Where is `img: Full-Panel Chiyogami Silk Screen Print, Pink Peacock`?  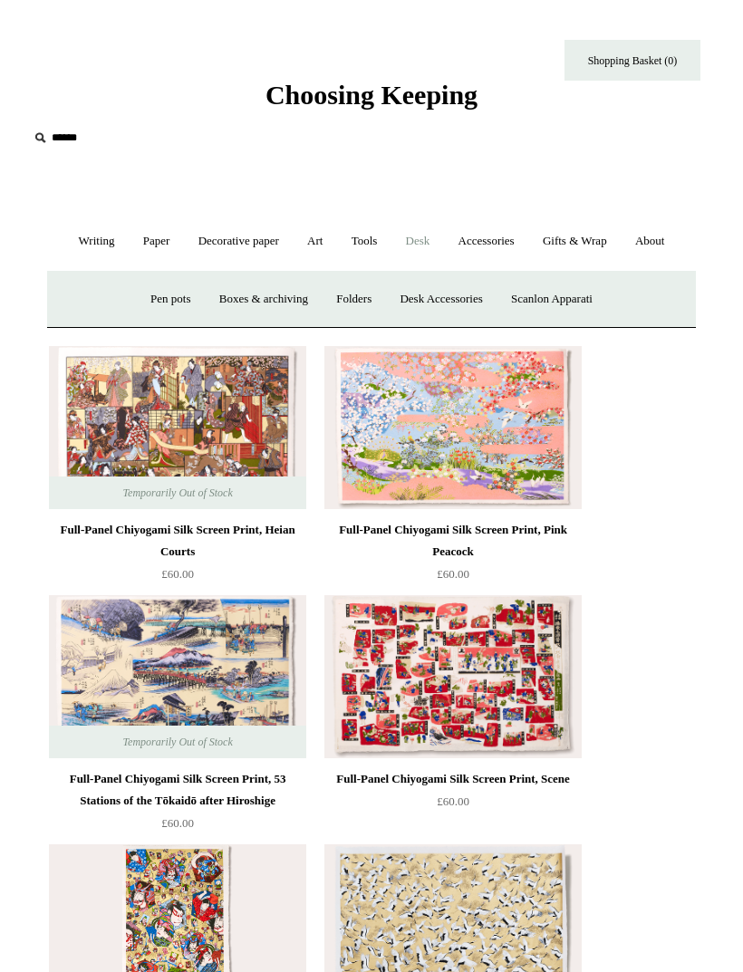
img: Full-Panel Chiyogami Silk Screen Print, Pink Peacock is located at coordinates (453, 428).